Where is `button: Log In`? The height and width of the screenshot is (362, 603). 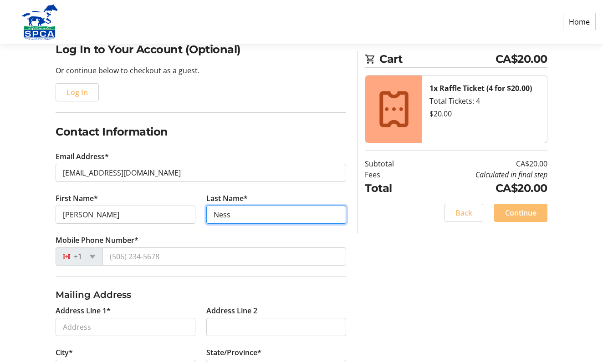
button: Log In is located at coordinates (77, 92).